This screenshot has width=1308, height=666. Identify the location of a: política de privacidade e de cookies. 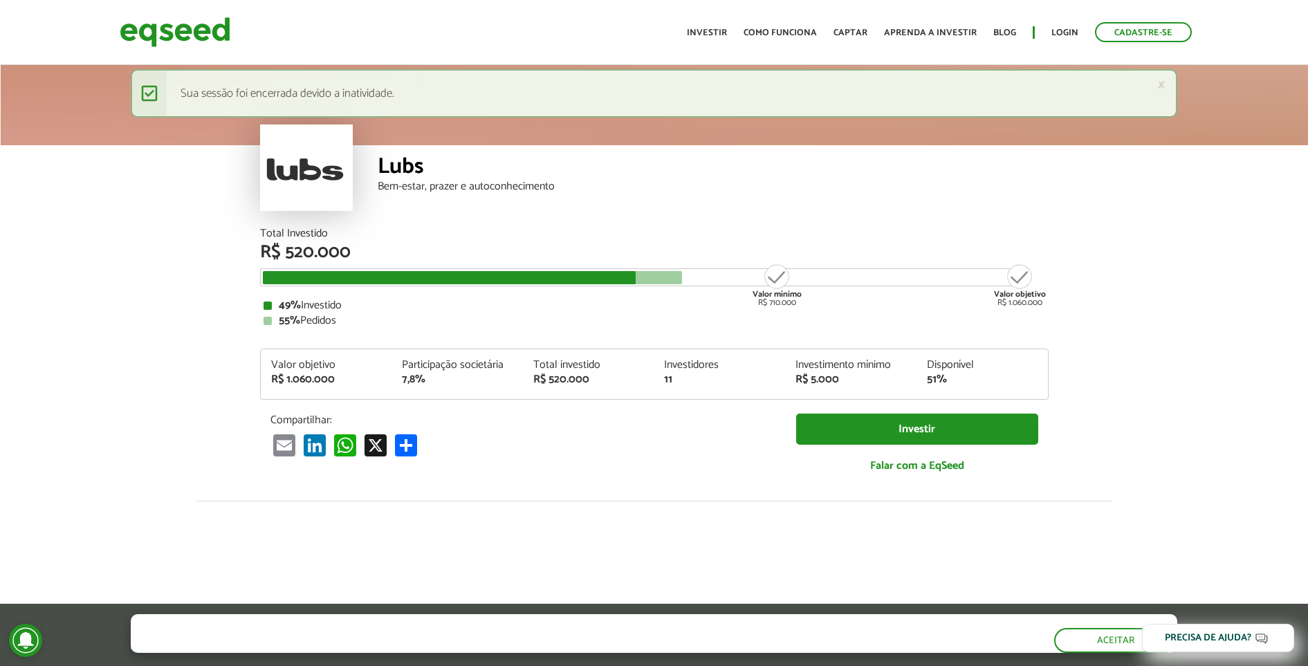
(393, 646).